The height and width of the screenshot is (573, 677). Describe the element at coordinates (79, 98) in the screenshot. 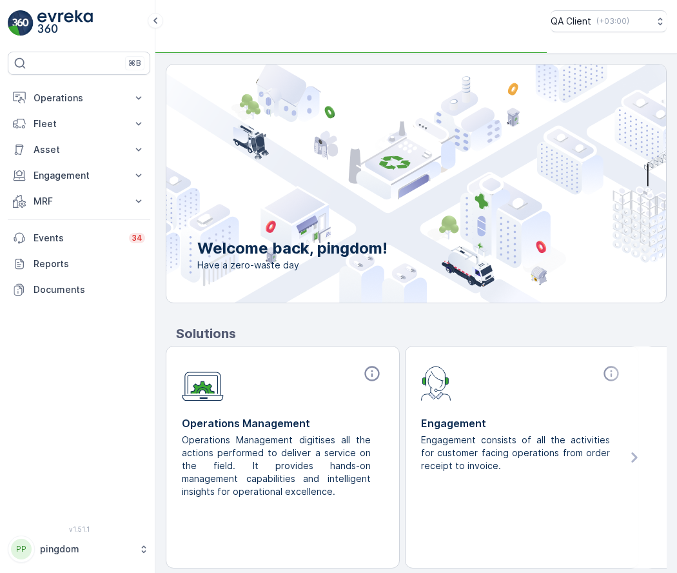

I see `p: Operations` at that location.